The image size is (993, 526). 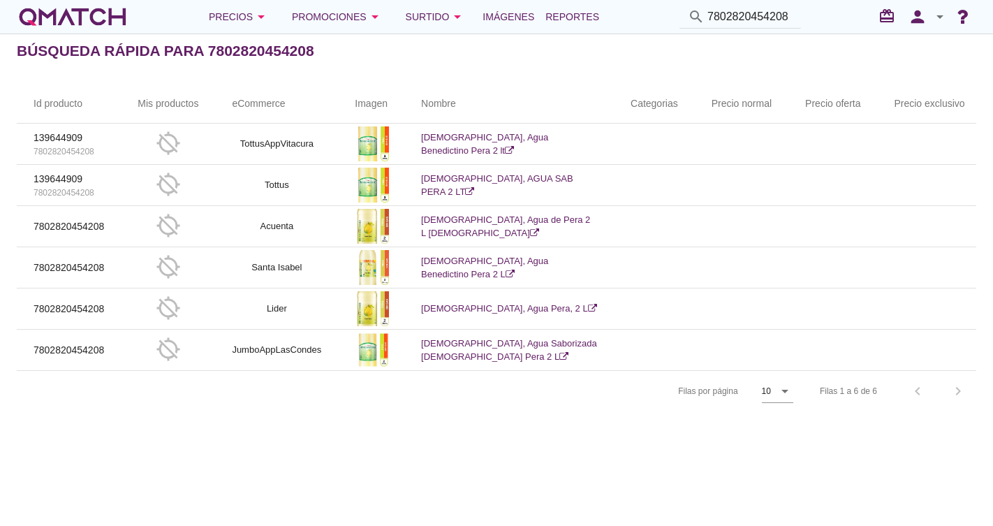 What do you see at coordinates (929, 104) in the screenshot?
I see `th: Precio exclusivo: Not sorted.` at bounding box center [929, 104].